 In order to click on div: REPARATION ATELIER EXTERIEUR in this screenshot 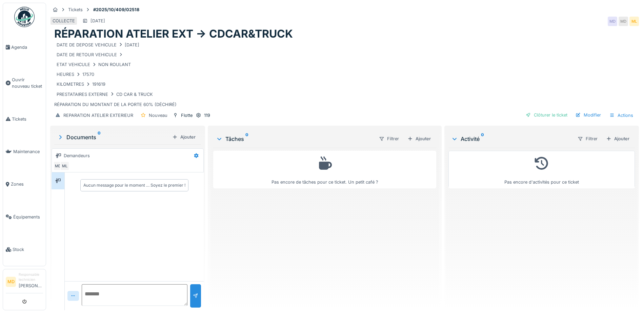, I will do `click(98, 115)`.